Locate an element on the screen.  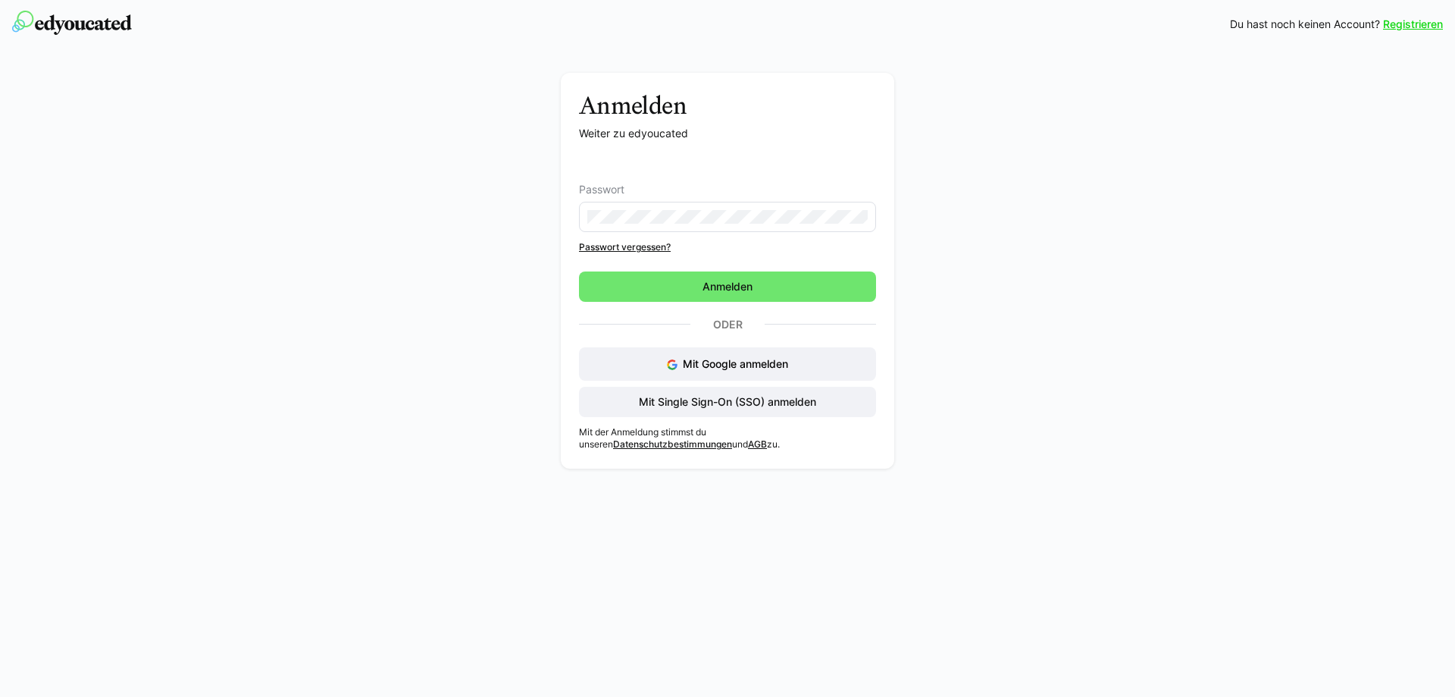
a: Passwort vergessen? is located at coordinates (728, 247).